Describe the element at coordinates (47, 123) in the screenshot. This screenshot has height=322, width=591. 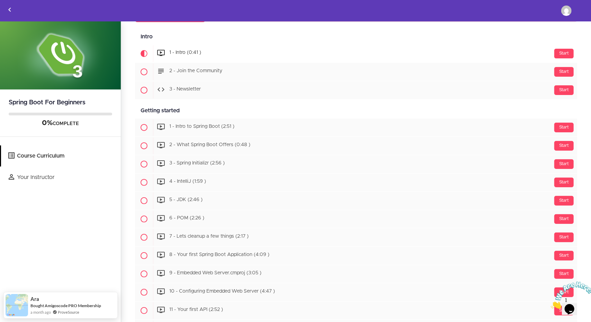
I see `span: 0%` at that location.